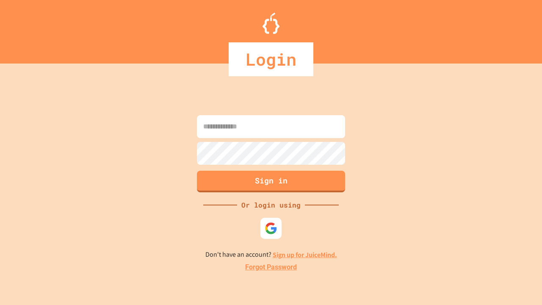  What do you see at coordinates (271, 205) in the screenshot?
I see `div: Or login using` at bounding box center [271, 205].